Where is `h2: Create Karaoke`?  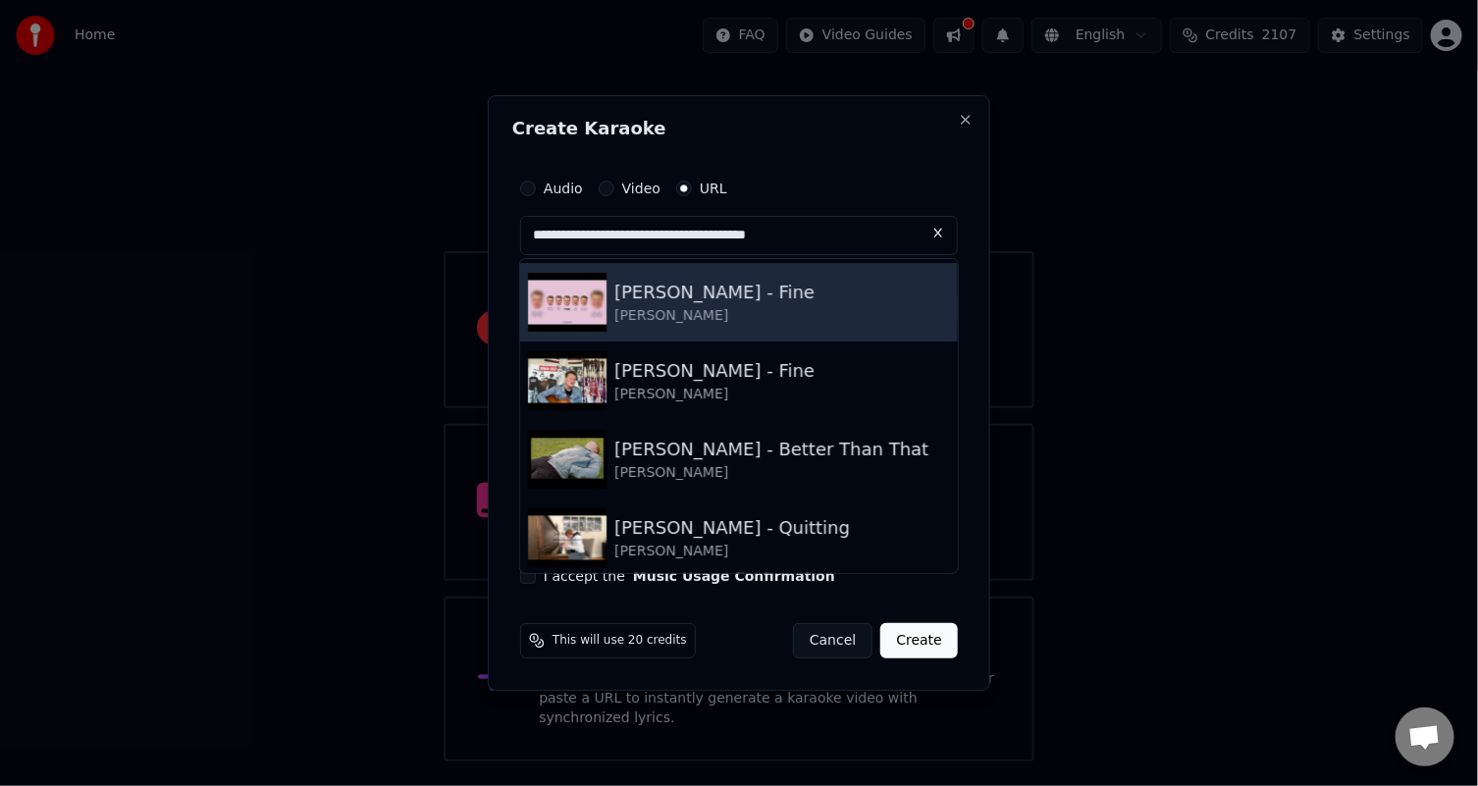 h2: Create Karaoke is located at coordinates (739, 129).